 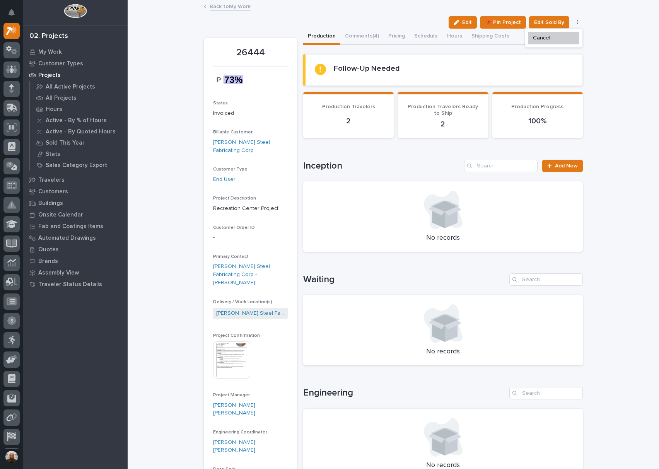 What do you see at coordinates (61, 98) in the screenshot?
I see `p: All Projects` at bounding box center [61, 98].